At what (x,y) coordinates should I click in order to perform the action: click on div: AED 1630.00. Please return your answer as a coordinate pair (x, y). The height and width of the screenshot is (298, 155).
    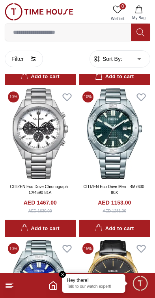
    Looking at the image, I should click on (40, 211).